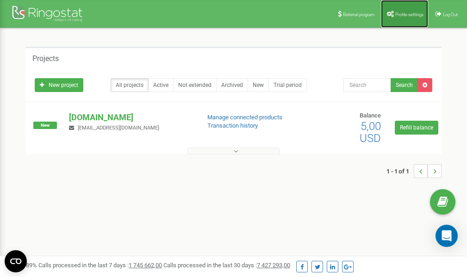 The width and height of the screenshot is (467, 277). What do you see at coordinates (129, 85) in the screenshot?
I see `a: All projects` at bounding box center [129, 85].